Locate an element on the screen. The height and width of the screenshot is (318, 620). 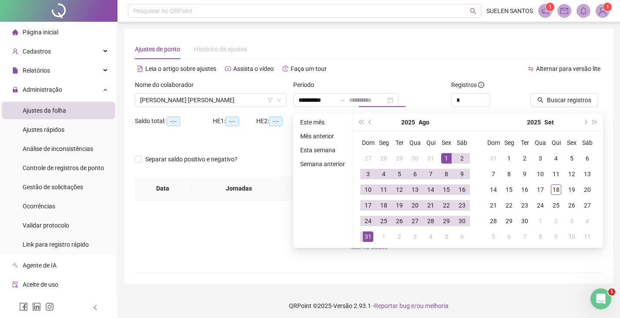
th: Entrada 1 is located at coordinates (317, 188).